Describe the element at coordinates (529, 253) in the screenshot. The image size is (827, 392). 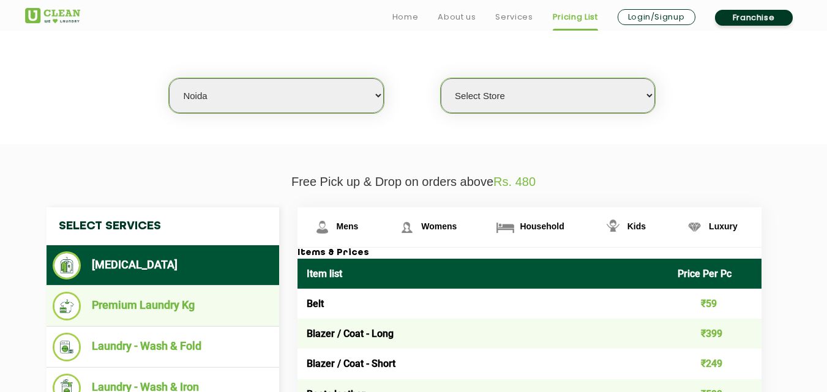
I see `h3: Items & Prices` at that location.